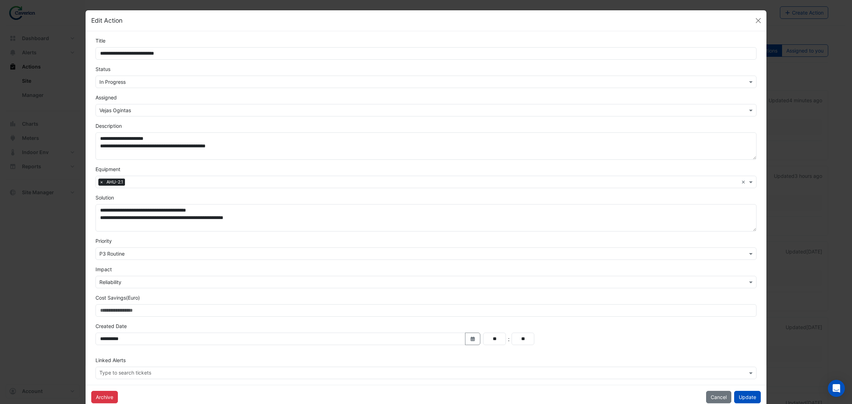 This screenshot has height=404, width=852. I want to click on div: Open Intercom Messenger, so click(836, 388).